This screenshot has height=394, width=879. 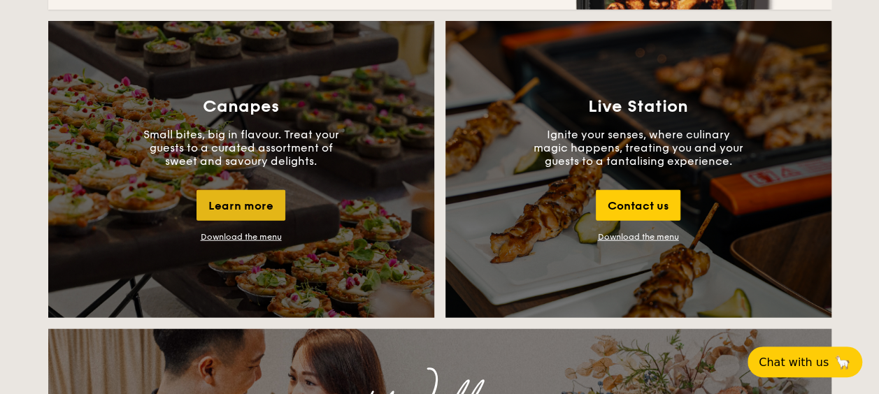 I want to click on div: Contact us, so click(x=638, y=206).